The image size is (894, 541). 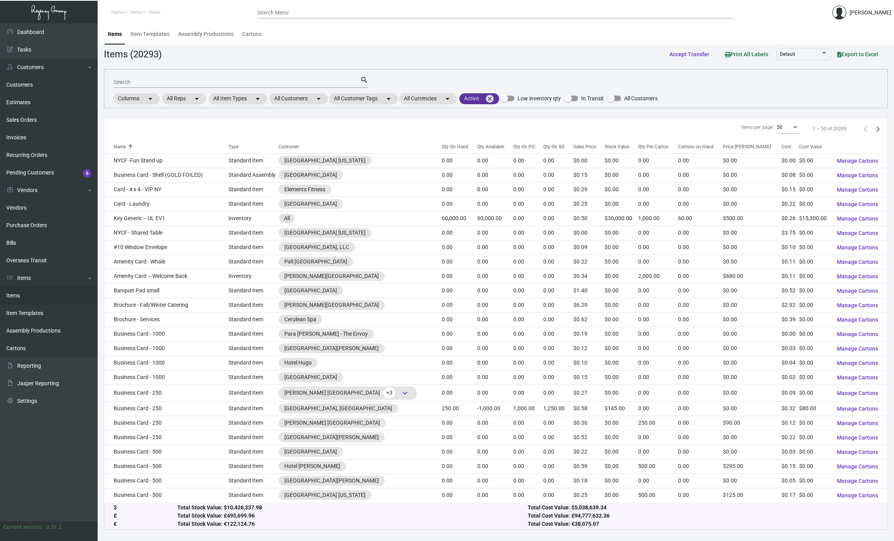 I want to click on span: Low inventory qty, so click(x=539, y=98).